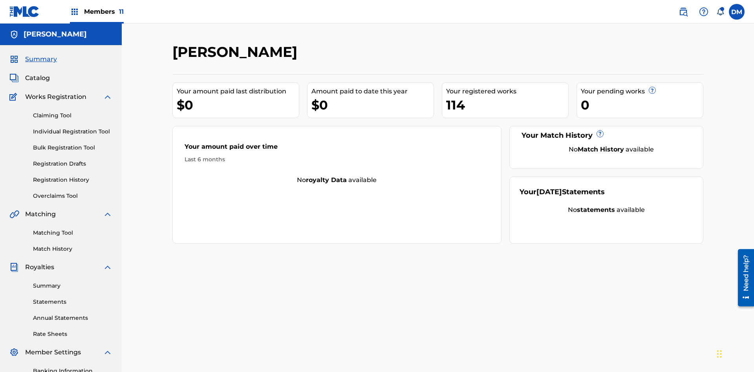 The width and height of the screenshot is (754, 372). Describe the element at coordinates (14, 214) in the screenshot. I see `img: Matching` at that location.